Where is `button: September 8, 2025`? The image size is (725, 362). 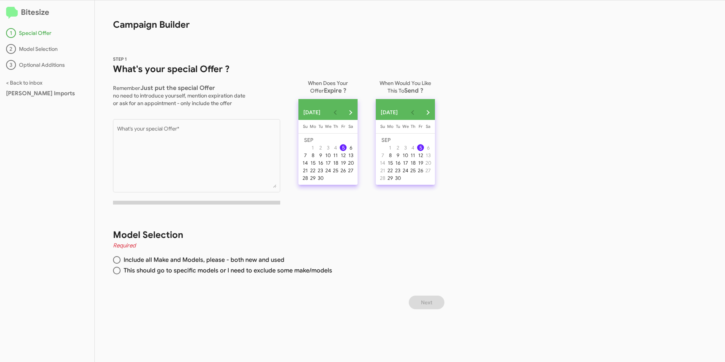 button: September 8, 2025 is located at coordinates (313, 155).